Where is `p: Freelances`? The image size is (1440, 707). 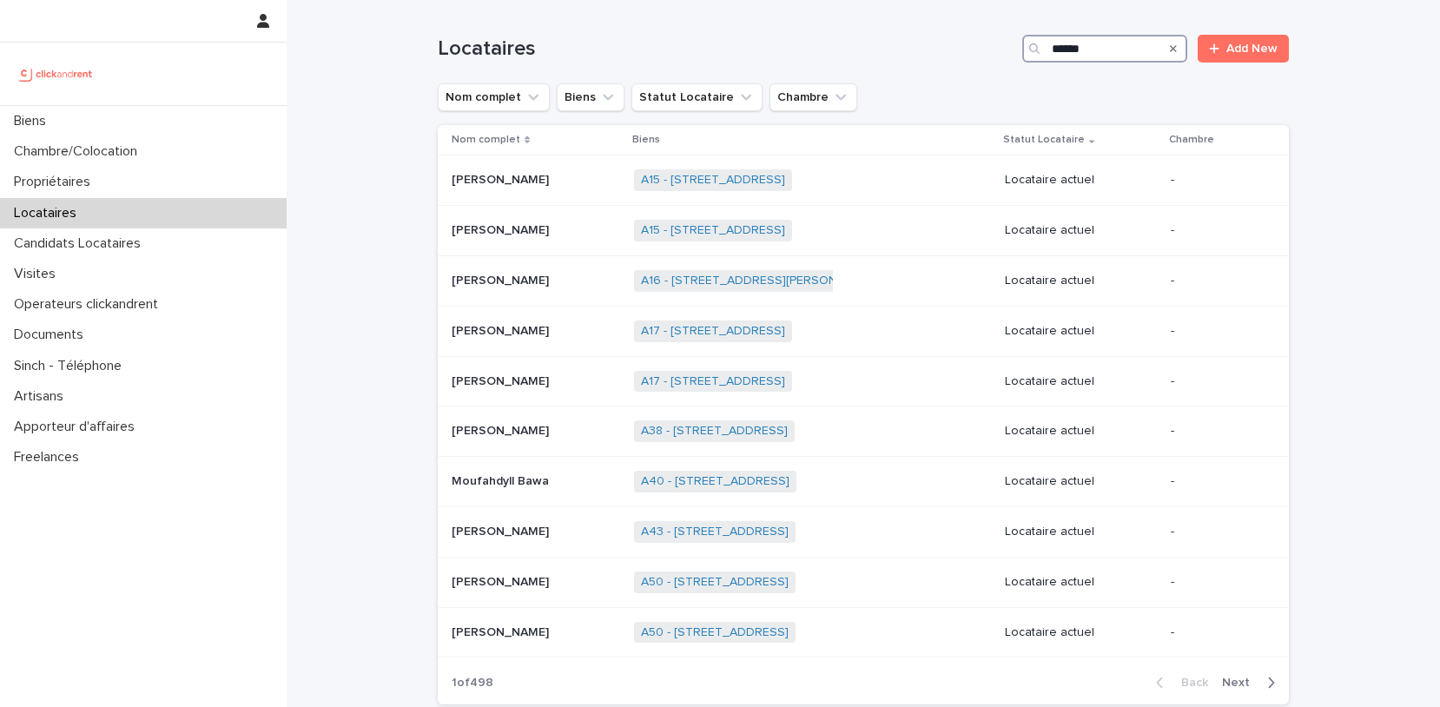 p: Freelances is located at coordinates (49, 457).